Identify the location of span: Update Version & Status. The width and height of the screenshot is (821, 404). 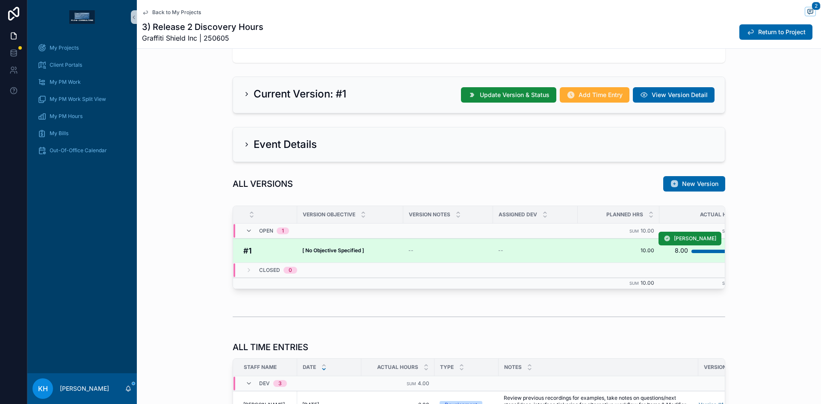
(515, 95).